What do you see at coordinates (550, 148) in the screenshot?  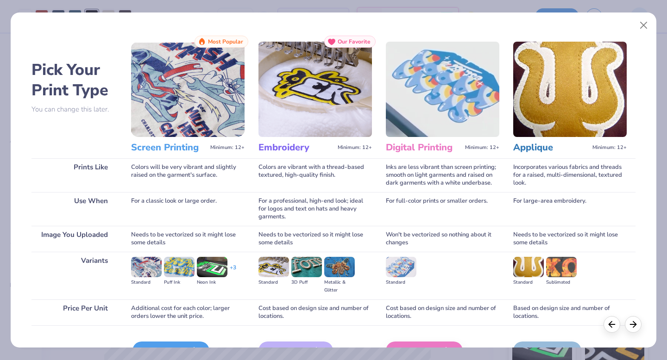 I see `h3: Applique` at bounding box center [550, 148].